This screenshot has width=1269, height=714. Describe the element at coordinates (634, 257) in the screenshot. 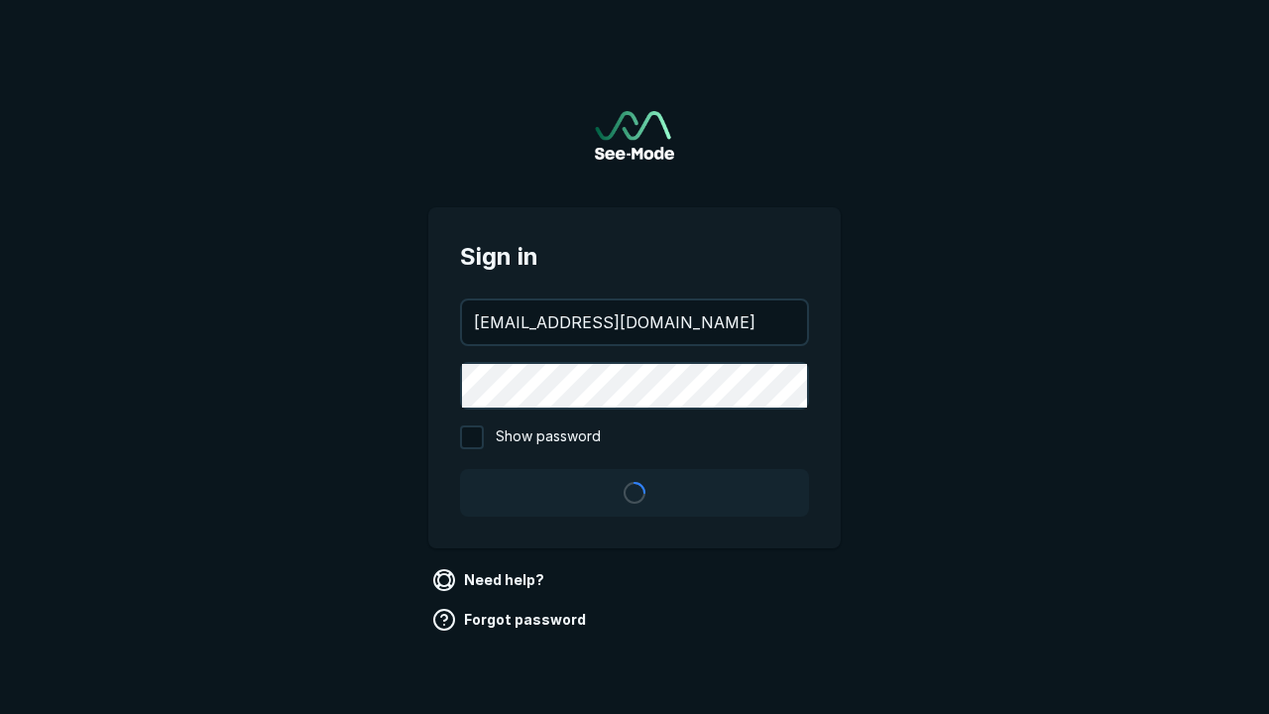

I see `span: Sign in` at that location.